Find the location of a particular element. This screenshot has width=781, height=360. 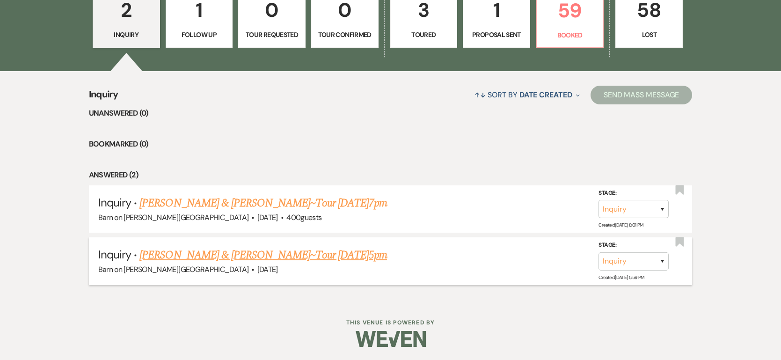

p: Follow Up is located at coordinates (199, 35).